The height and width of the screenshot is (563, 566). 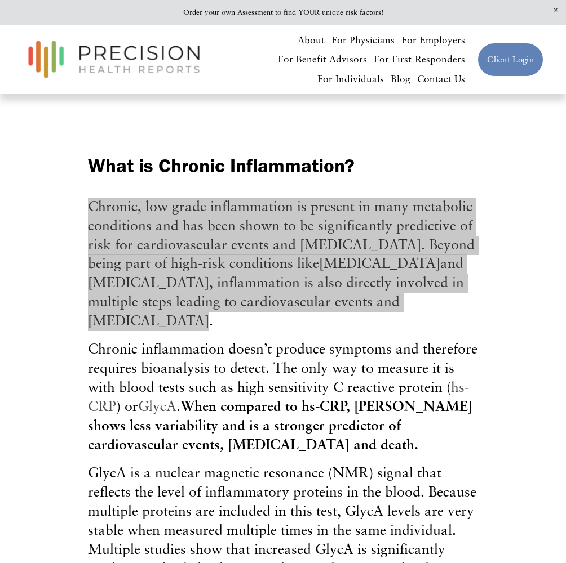 What do you see at coordinates (433, 40) in the screenshot?
I see `a: For Employers` at bounding box center [433, 40].